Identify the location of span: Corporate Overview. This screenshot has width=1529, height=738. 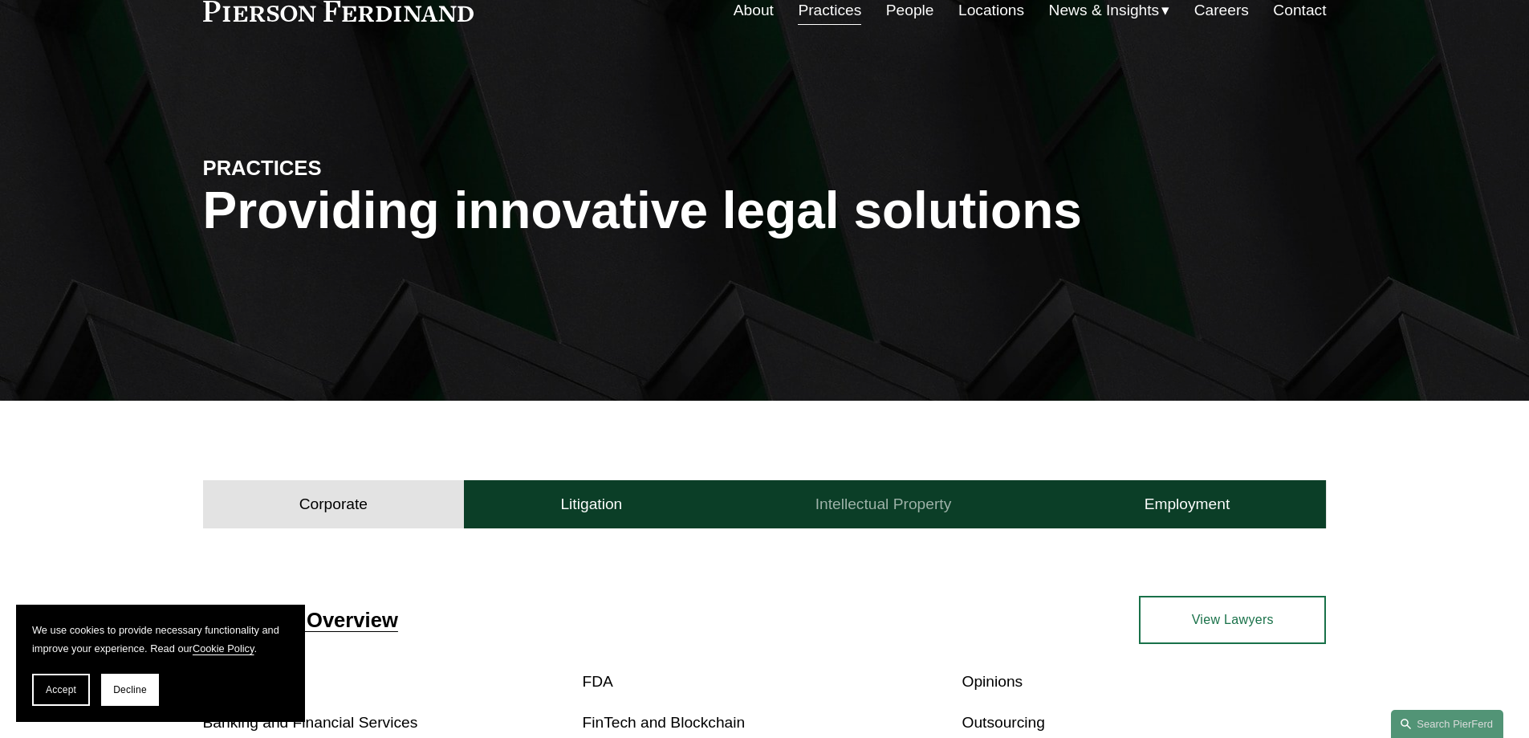
(300, 620).